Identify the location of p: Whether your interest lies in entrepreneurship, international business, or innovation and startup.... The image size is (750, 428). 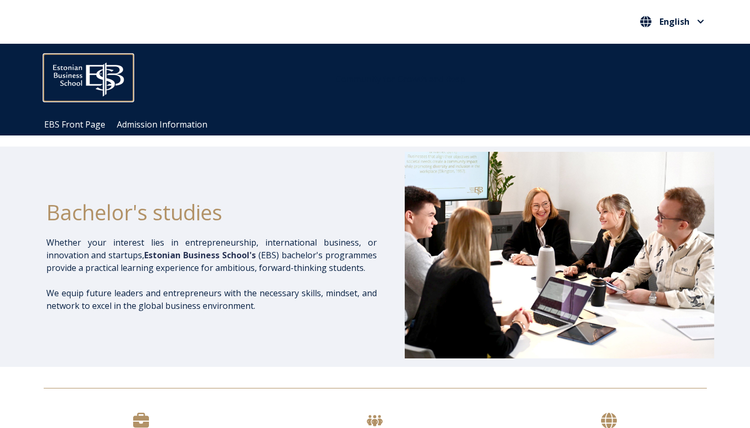
(212, 255).